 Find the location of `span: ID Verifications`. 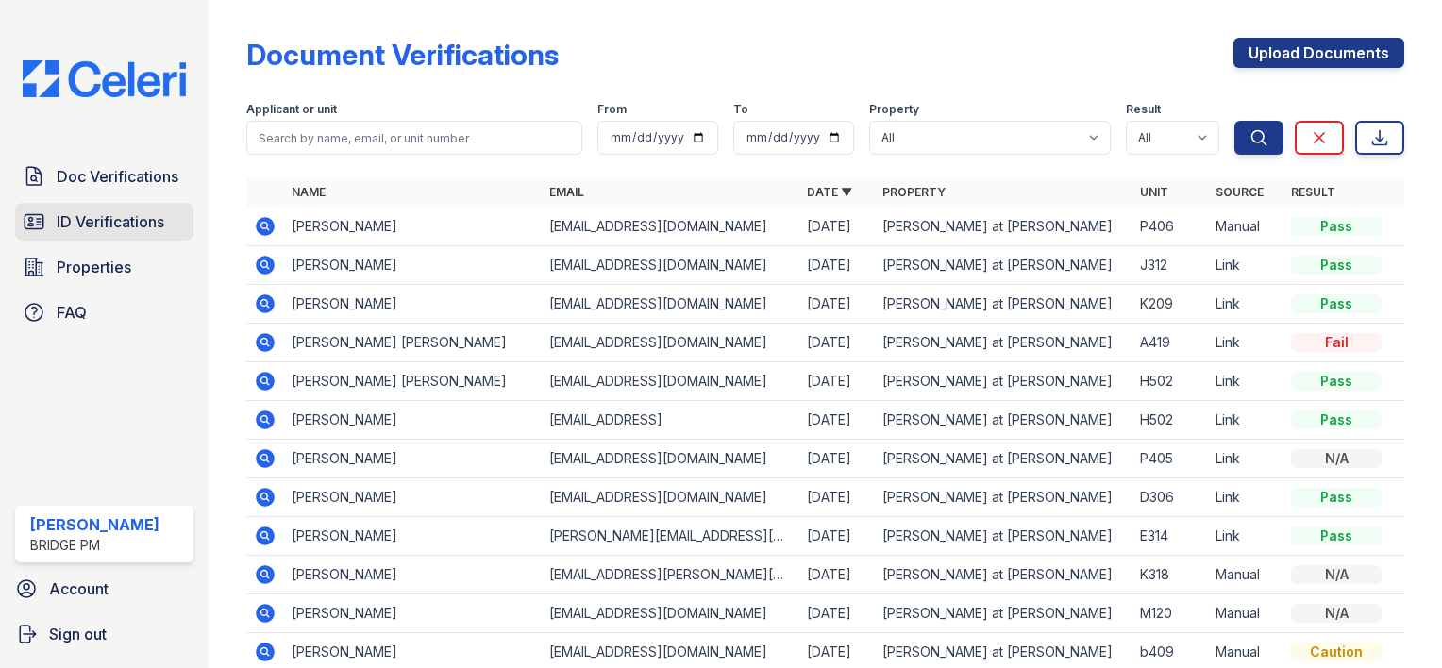

span: ID Verifications is located at coordinates (110, 222).